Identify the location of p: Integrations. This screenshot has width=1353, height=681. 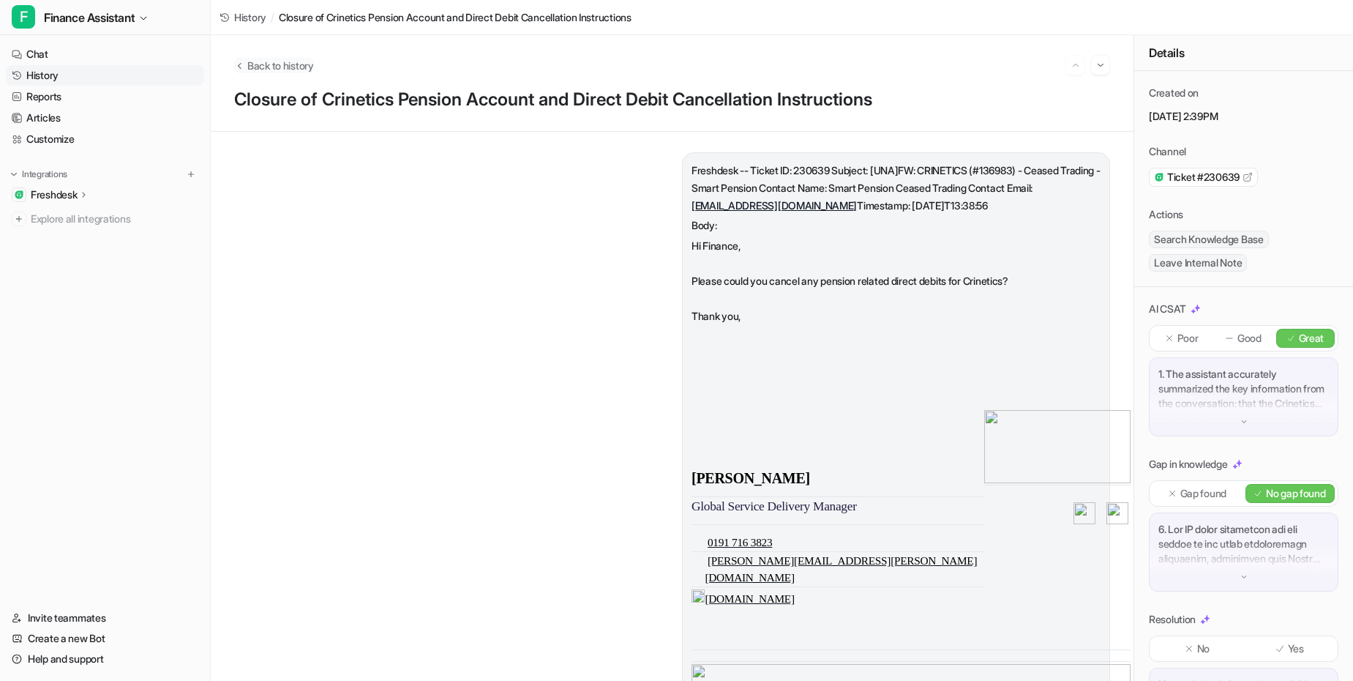
(45, 174).